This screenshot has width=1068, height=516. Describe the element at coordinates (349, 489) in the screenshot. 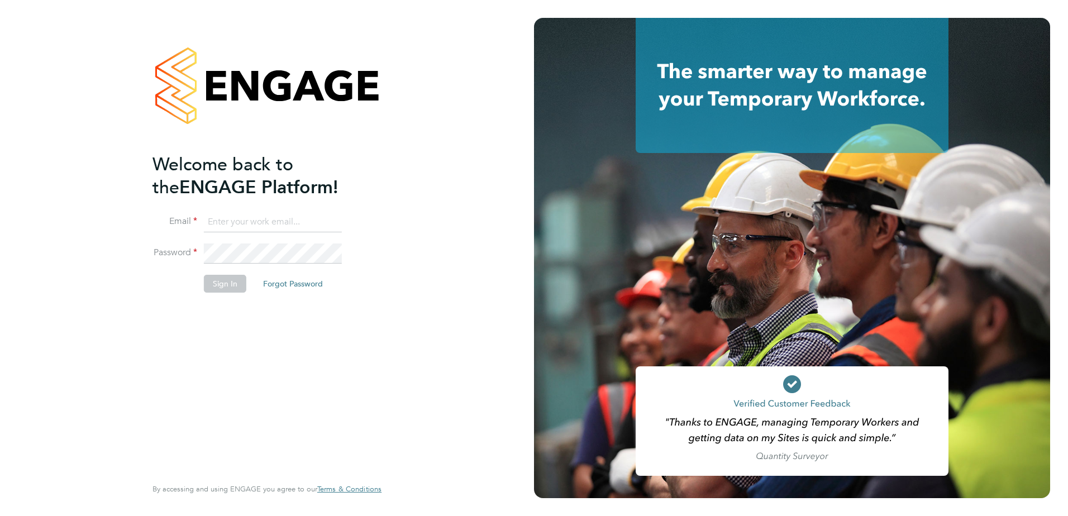

I see `span: Terms & Conditions` at that location.